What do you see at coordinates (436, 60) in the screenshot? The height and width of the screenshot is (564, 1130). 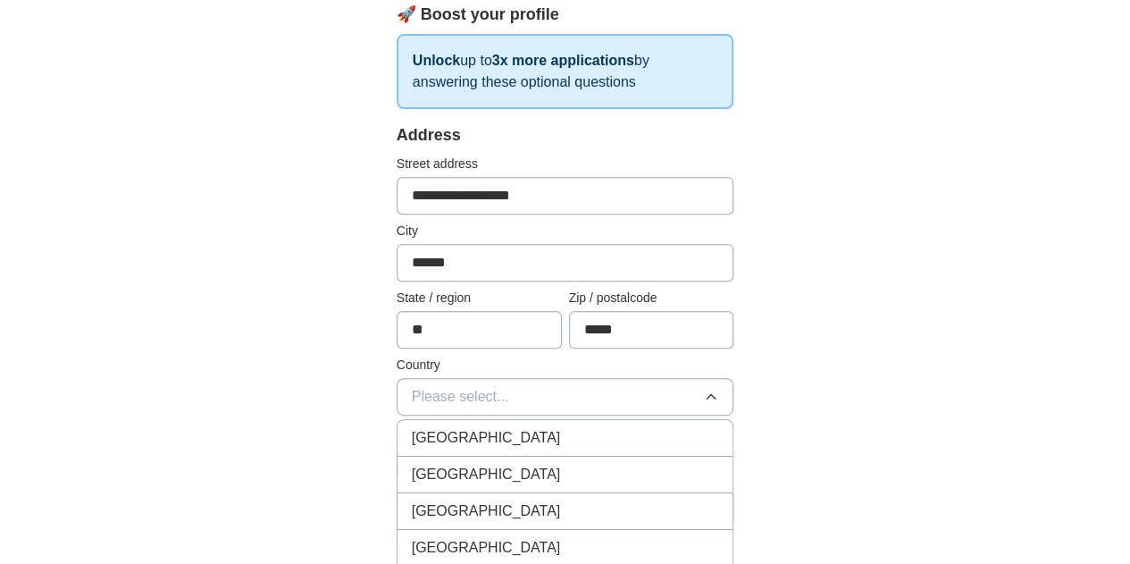 I see `strong: Unlock` at bounding box center [436, 60].